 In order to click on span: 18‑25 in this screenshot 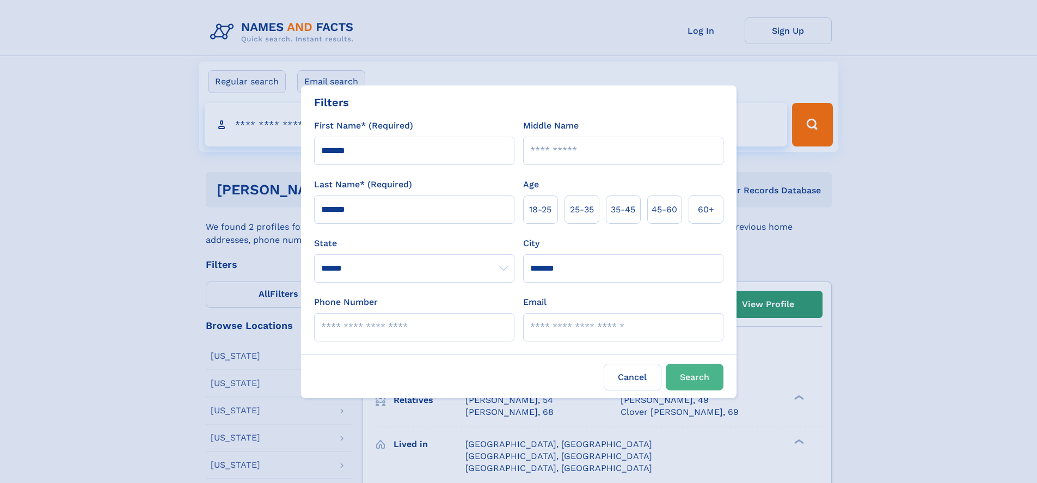, I will do `click(540, 210)`.